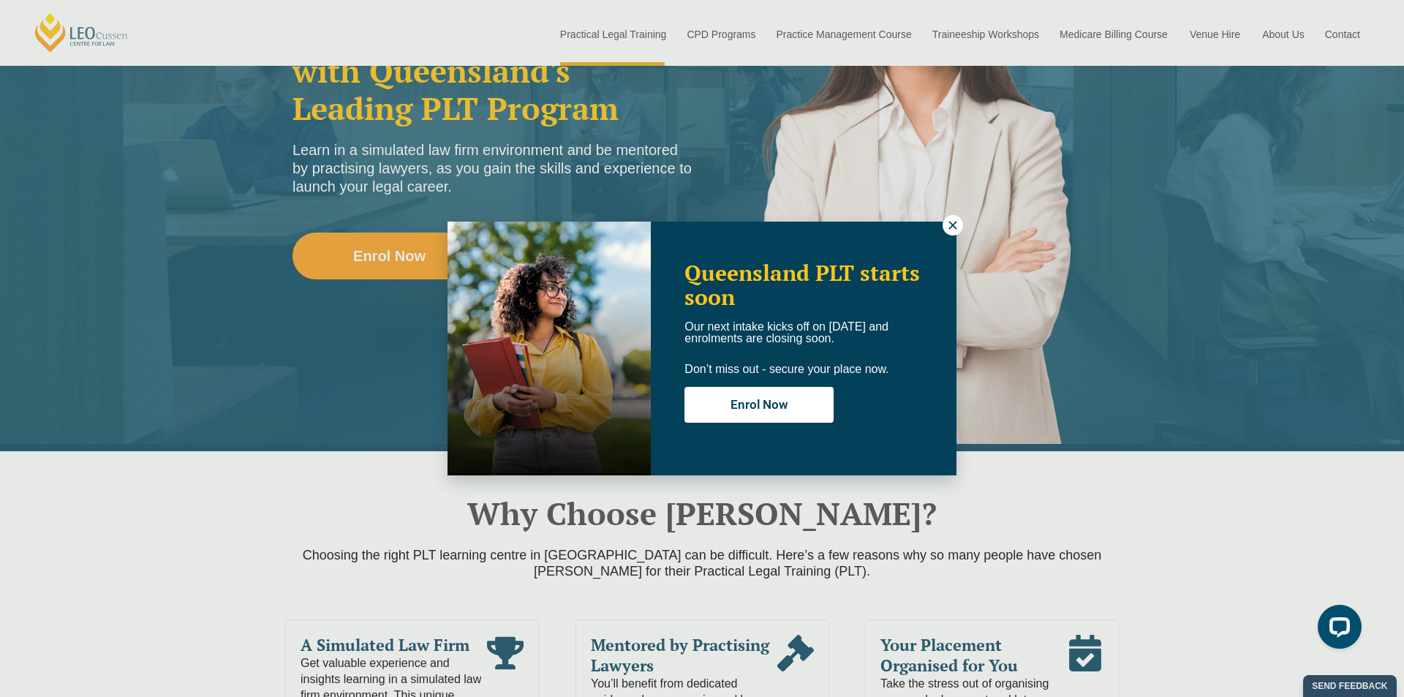  What do you see at coordinates (549, 348) in the screenshot?
I see `img: Woman in yellow blouse holding folders looking to the right and smiling` at bounding box center [549, 348].